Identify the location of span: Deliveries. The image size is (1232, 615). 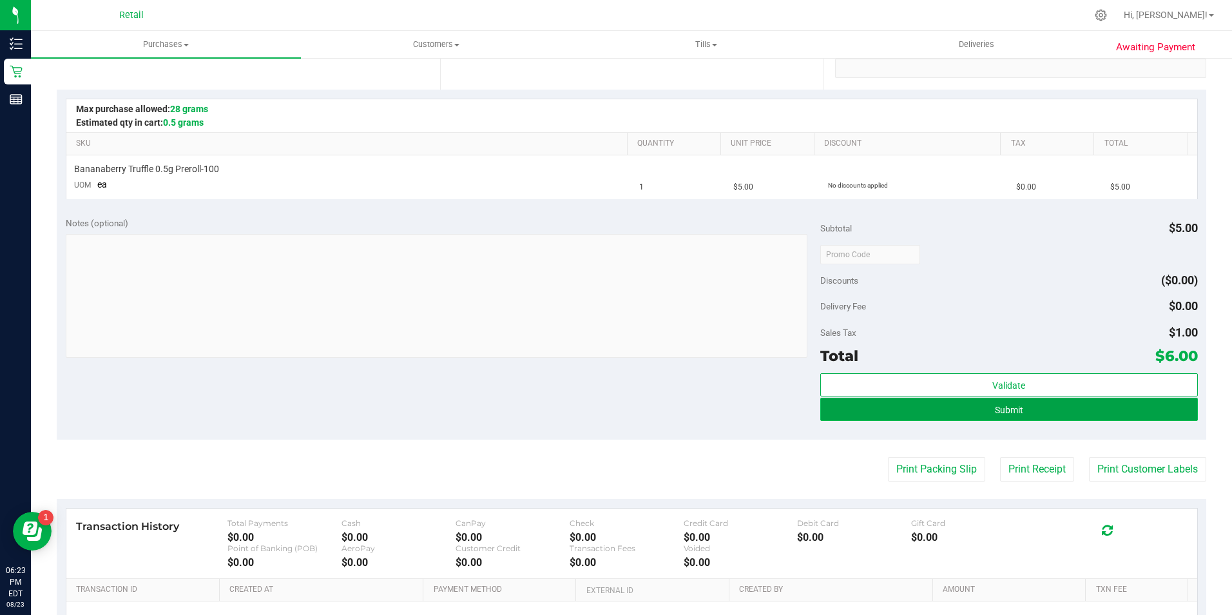
(976, 44).